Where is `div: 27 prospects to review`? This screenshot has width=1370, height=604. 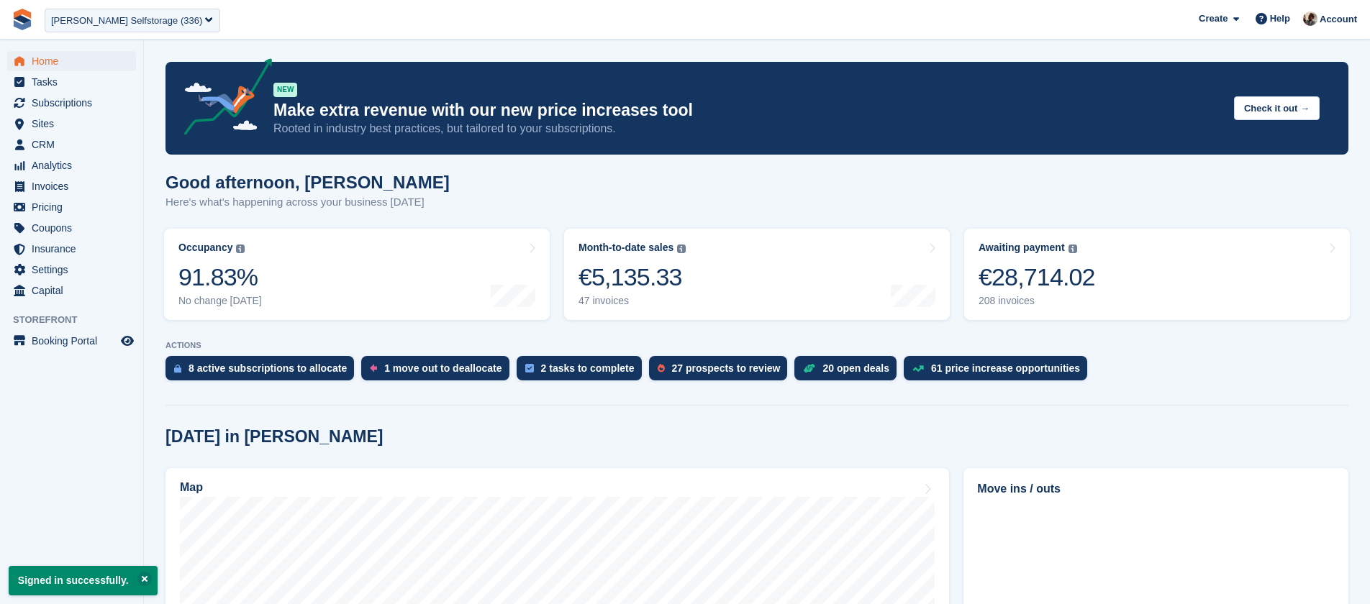 div: 27 prospects to review is located at coordinates (726, 368).